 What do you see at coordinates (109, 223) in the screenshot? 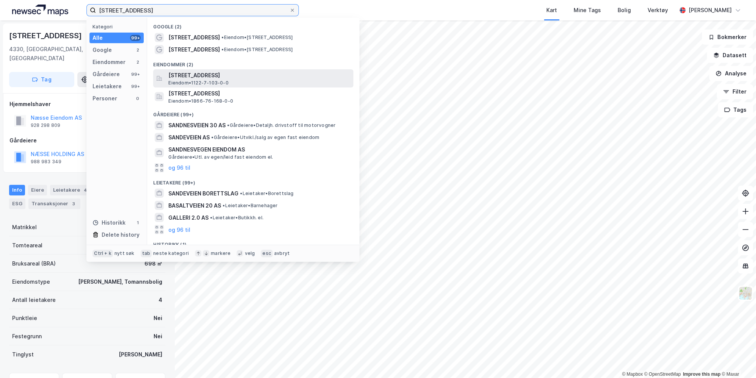
I see `div: Historikk` at bounding box center [109, 223].